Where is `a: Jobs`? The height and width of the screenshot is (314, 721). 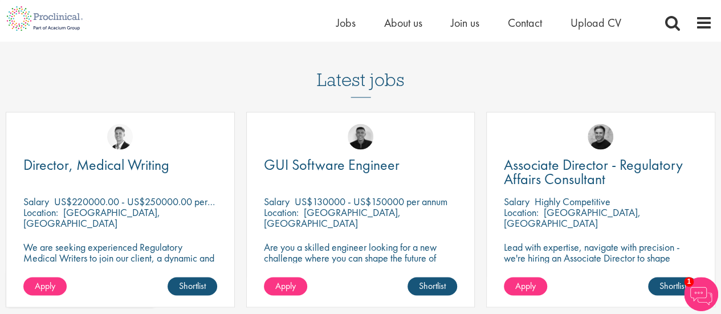 a: Jobs is located at coordinates (346, 23).